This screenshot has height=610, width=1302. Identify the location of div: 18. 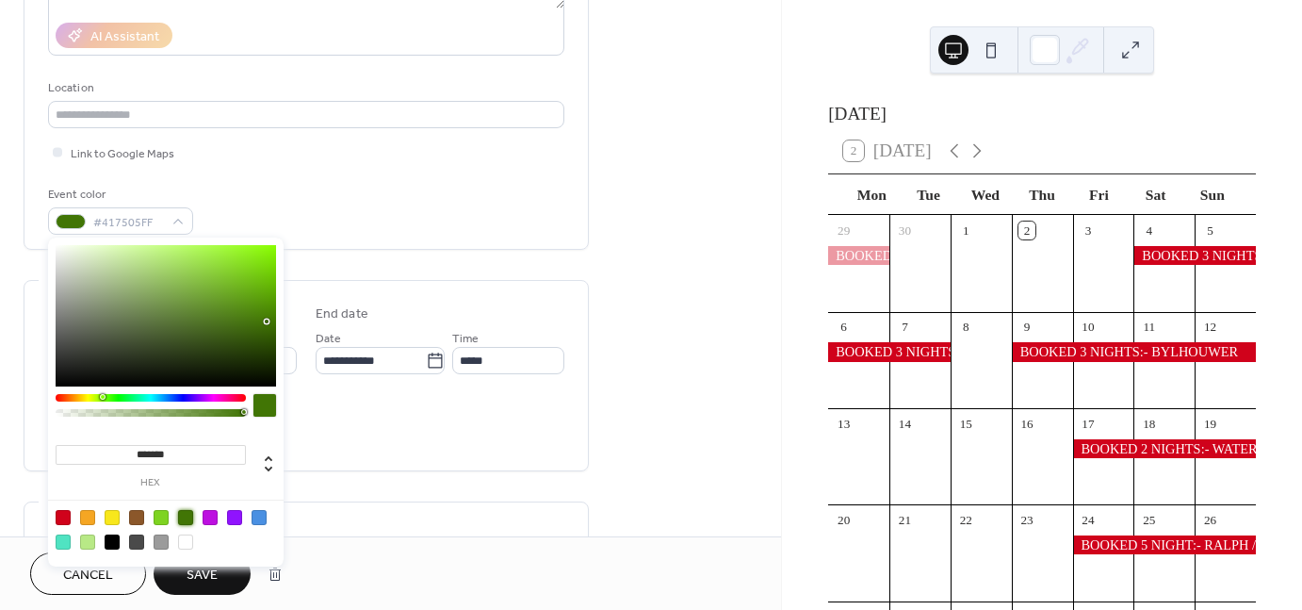
(1150, 423).